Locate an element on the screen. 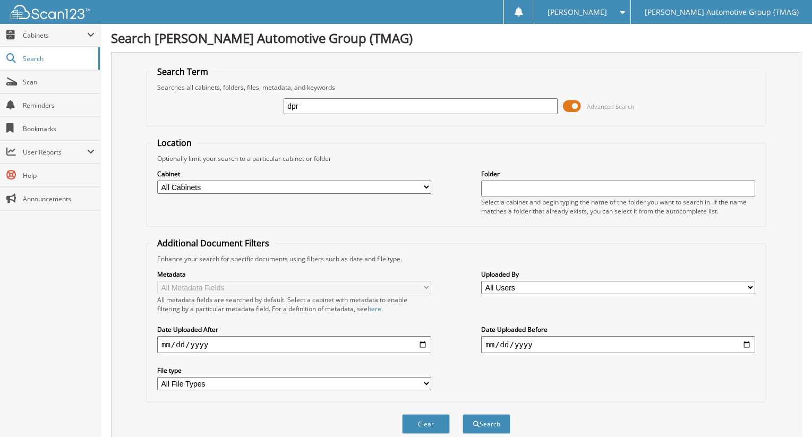 This screenshot has width=812, height=437. button: Clear is located at coordinates (426, 424).